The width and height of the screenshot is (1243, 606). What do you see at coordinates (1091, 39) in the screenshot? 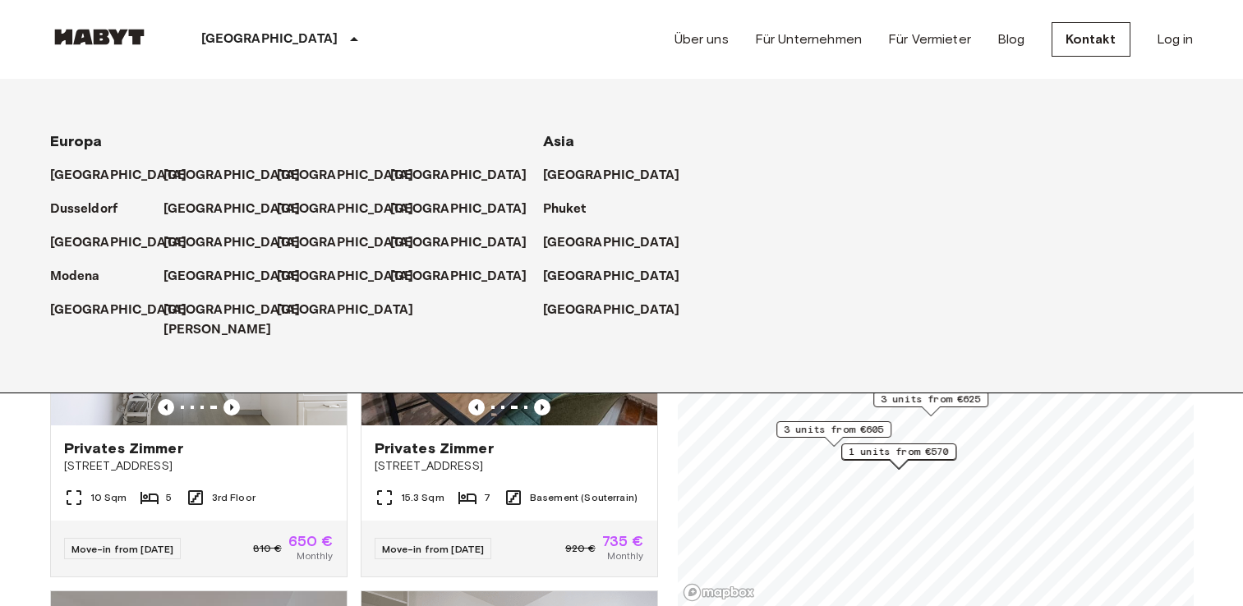
I see `a: Kontakt` at bounding box center [1091, 39].